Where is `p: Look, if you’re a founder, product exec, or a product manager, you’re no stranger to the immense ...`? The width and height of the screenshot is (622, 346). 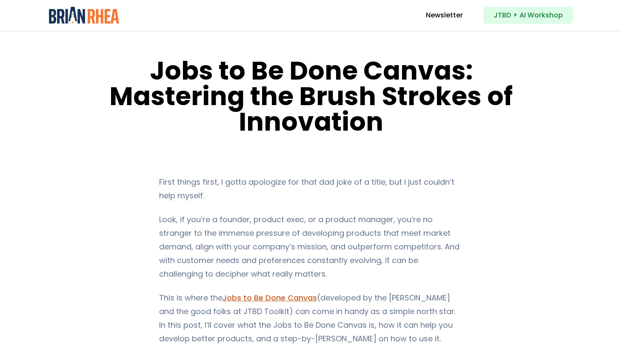
p: Look, if you’re a founder, product exec, or a product manager, you’re no stranger to the immense ... is located at coordinates (311, 247).